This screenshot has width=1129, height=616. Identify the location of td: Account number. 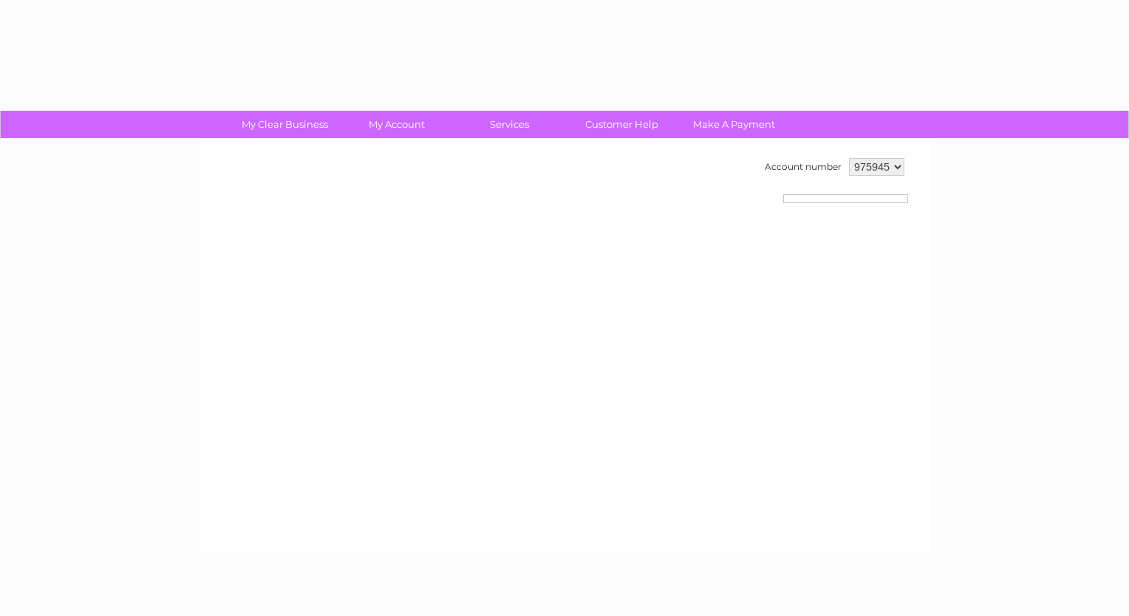
(803, 167).